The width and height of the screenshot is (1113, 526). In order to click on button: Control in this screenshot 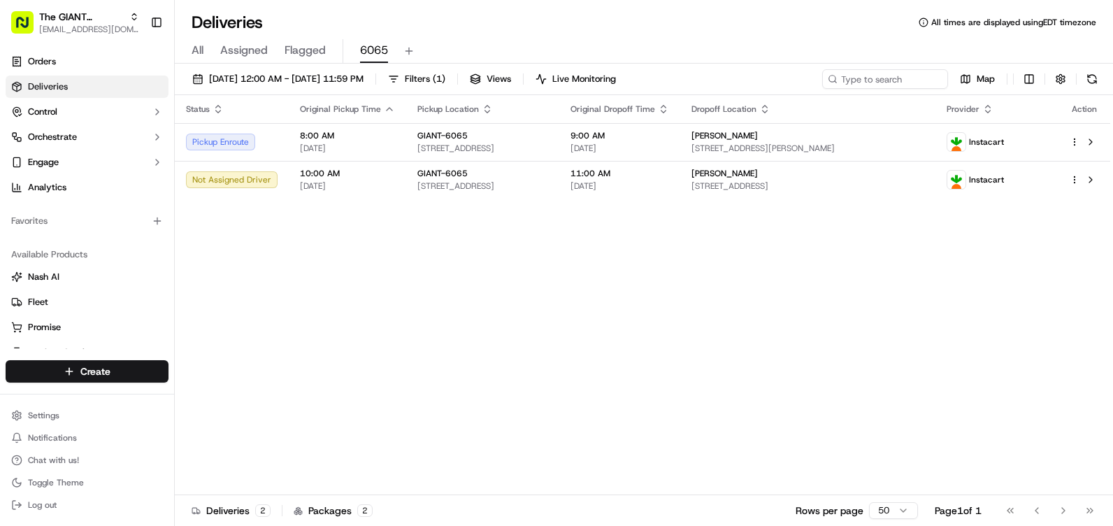, I will do `click(87, 112)`.